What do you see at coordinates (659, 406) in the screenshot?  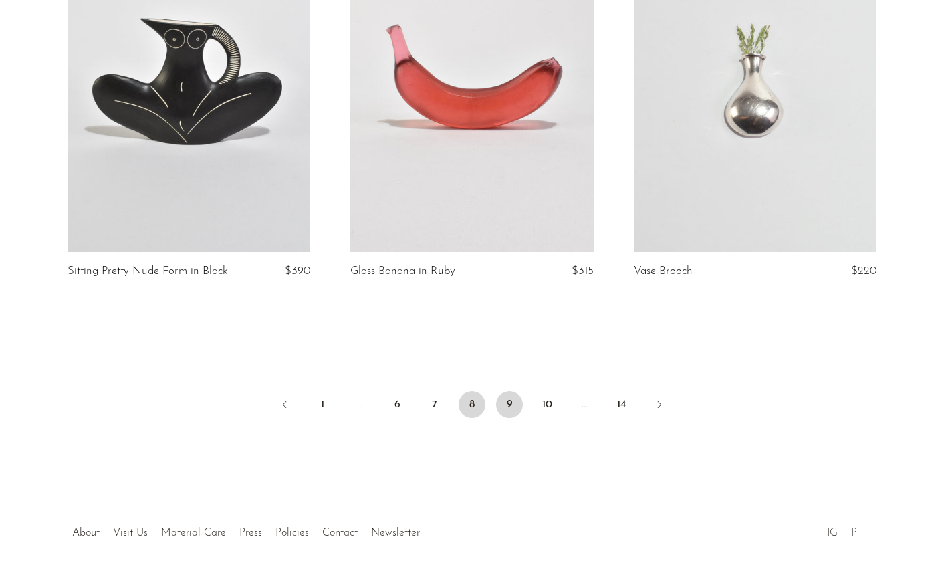 I see `a: Next` at bounding box center [659, 406].